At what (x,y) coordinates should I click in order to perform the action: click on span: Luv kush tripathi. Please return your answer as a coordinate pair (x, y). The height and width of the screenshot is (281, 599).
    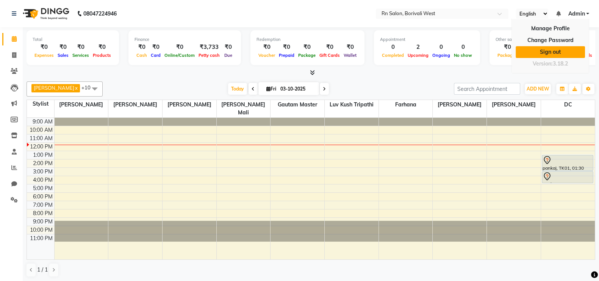
    Looking at the image, I should click on (351, 104).